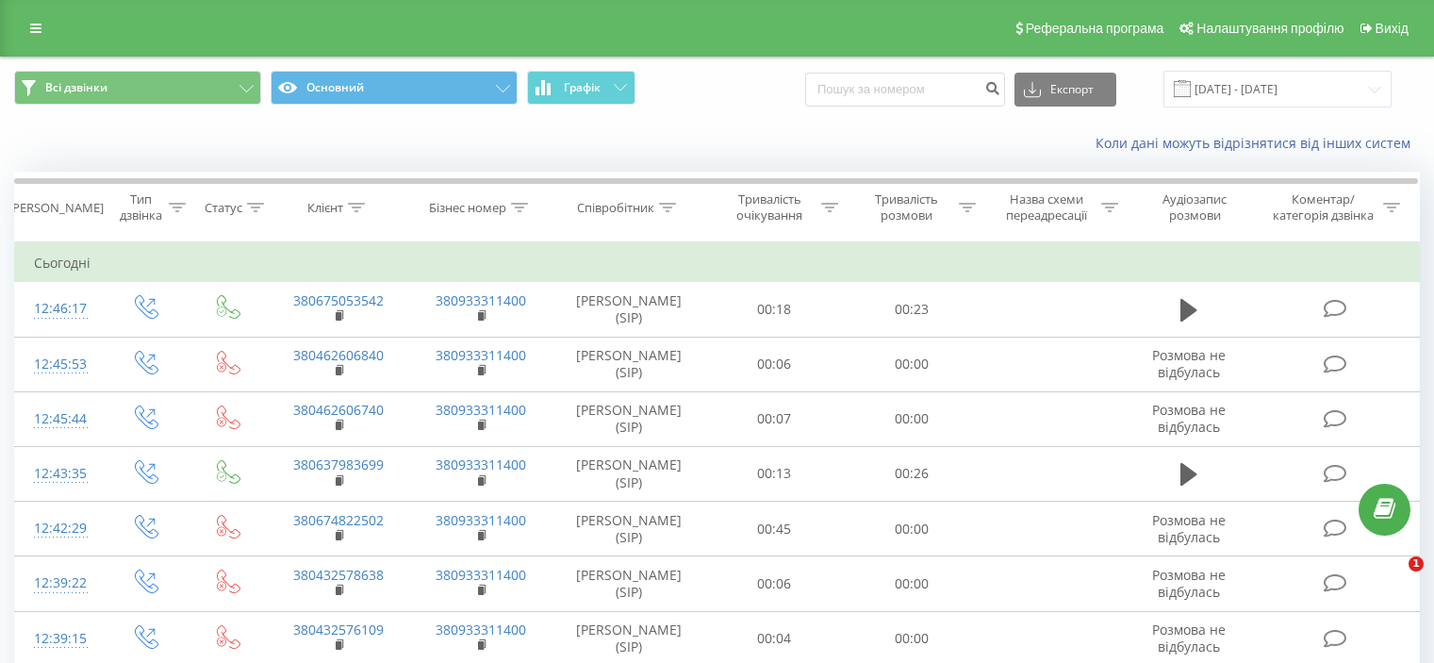  Describe the element at coordinates (911, 309) in the screenshot. I see `td: 00:23` at that location.